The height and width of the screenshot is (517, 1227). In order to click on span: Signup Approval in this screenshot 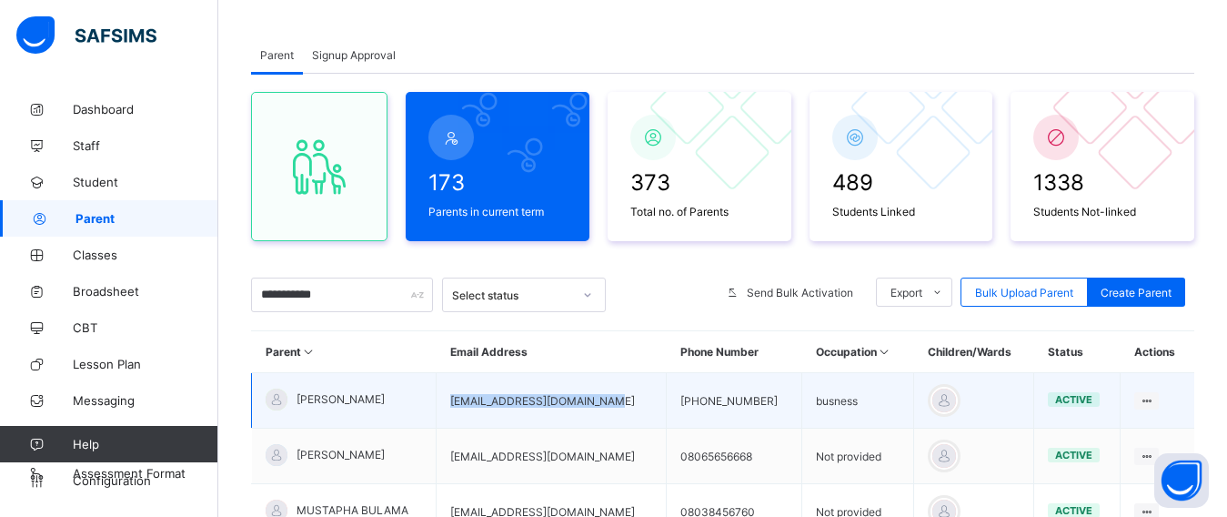, I will do `click(354, 55)`.